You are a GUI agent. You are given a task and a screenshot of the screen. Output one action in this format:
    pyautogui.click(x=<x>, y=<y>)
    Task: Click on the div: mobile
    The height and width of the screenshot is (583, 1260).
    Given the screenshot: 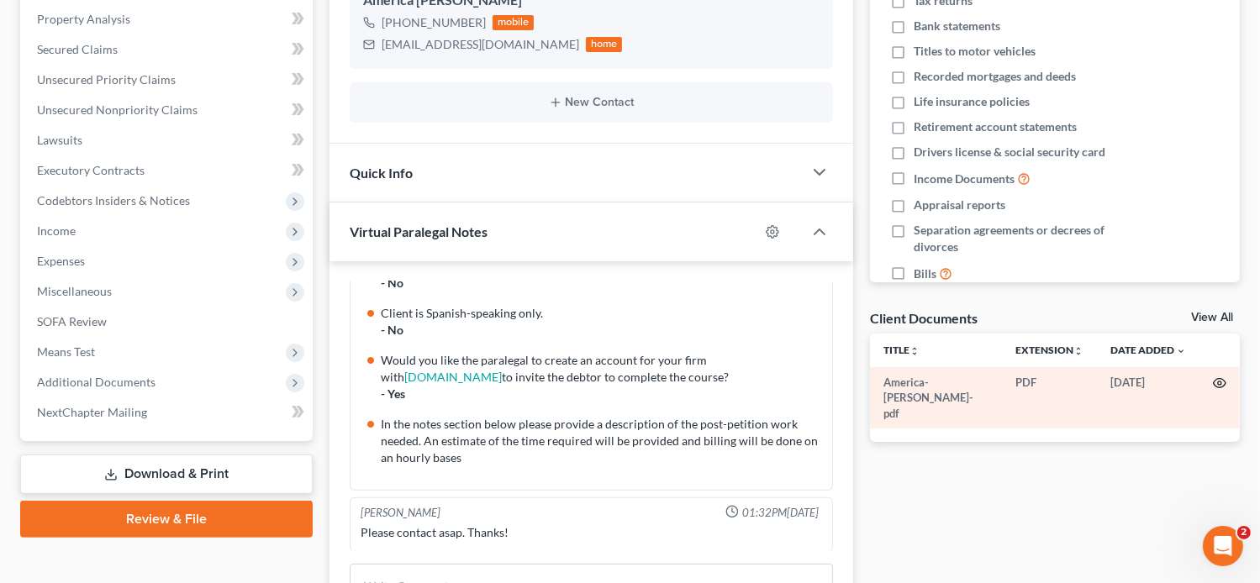 What is the action you would take?
    pyautogui.click(x=514, y=23)
    